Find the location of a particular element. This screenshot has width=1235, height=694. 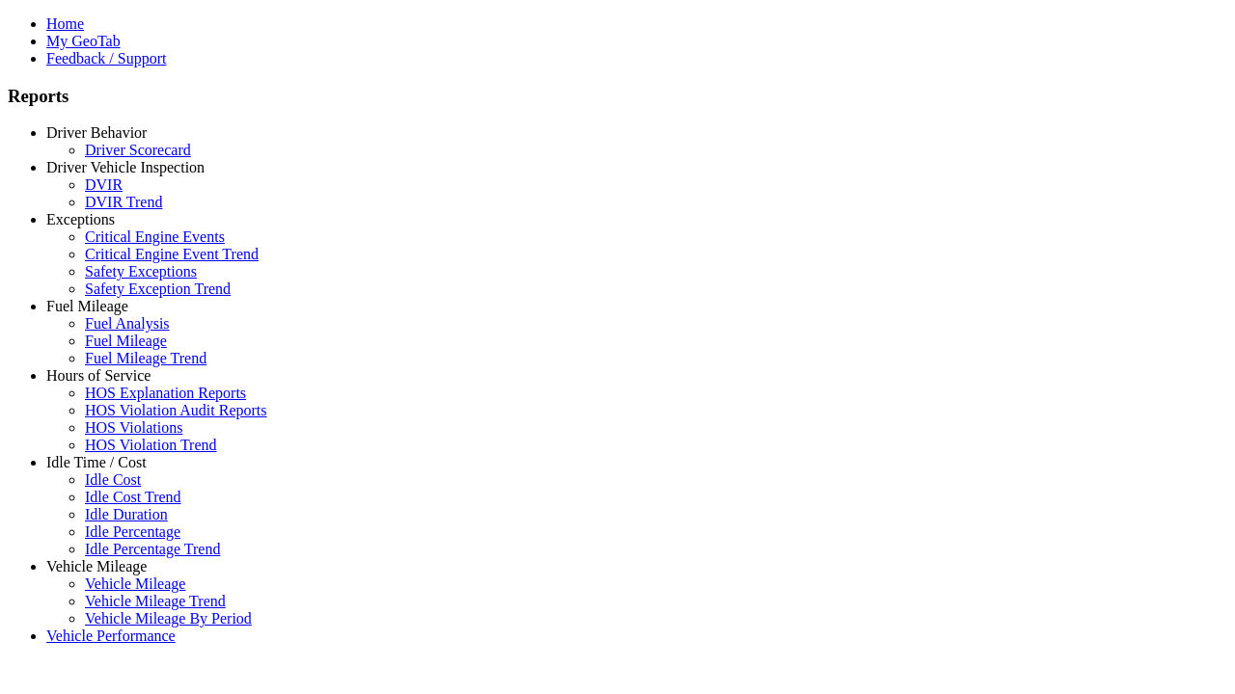

a: Home is located at coordinates (65, 23).